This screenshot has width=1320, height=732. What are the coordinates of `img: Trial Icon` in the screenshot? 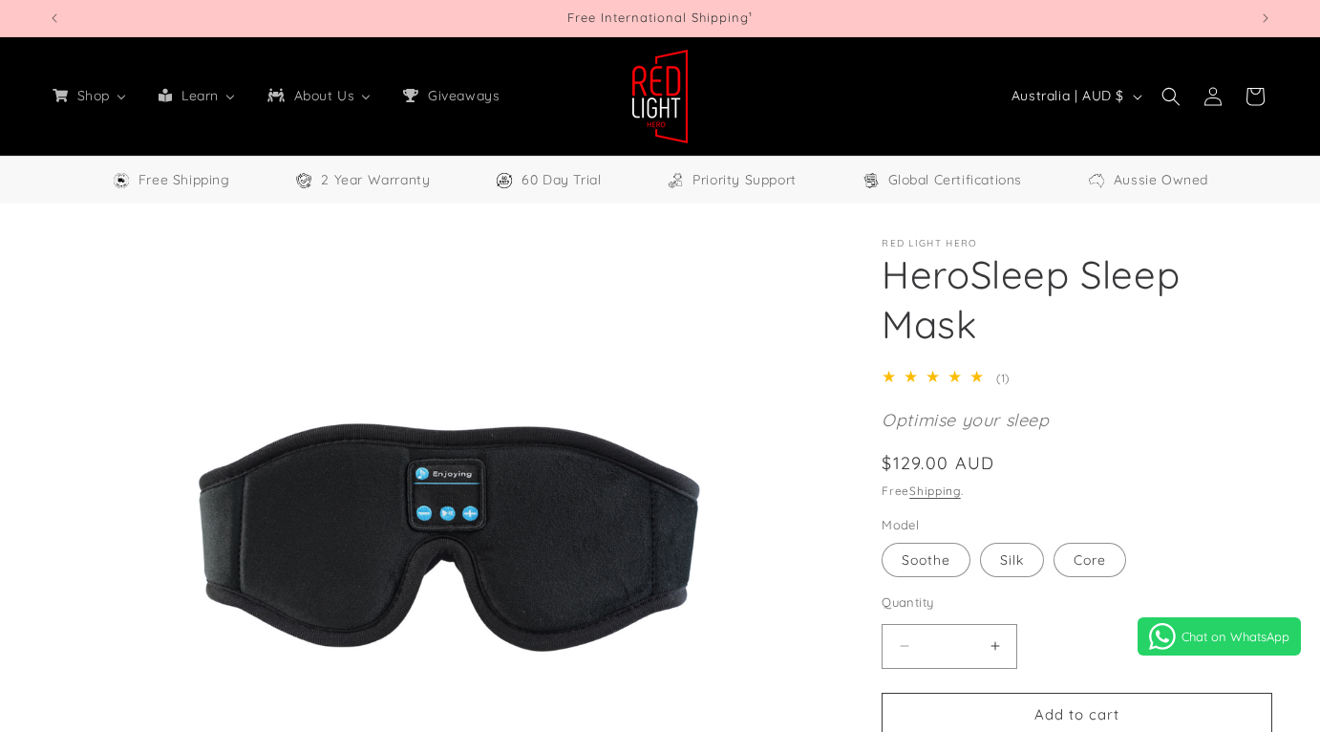 It's located at (504, 181).